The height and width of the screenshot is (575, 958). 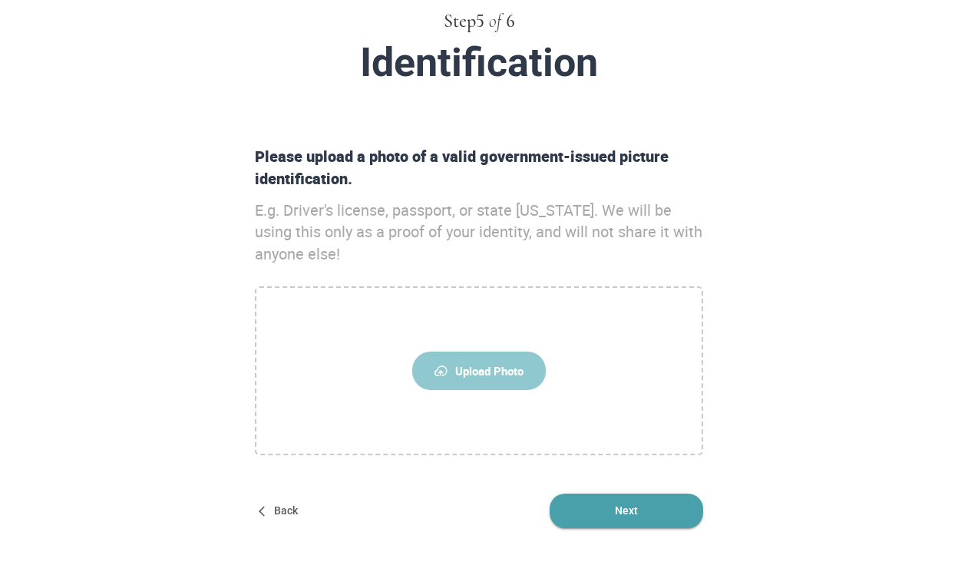 What do you see at coordinates (627, 511) in the screenshot?
I see `span: Next` at bounding box center [627, 511].